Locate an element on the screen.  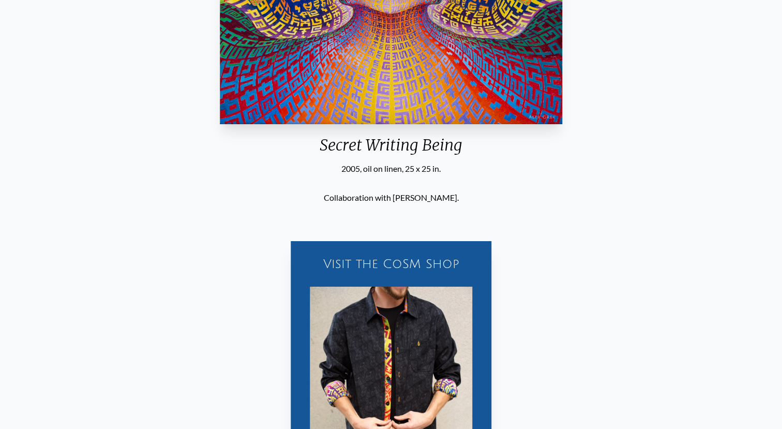
div: Visit the CoSM Shop is located at coordinates (391, 264).